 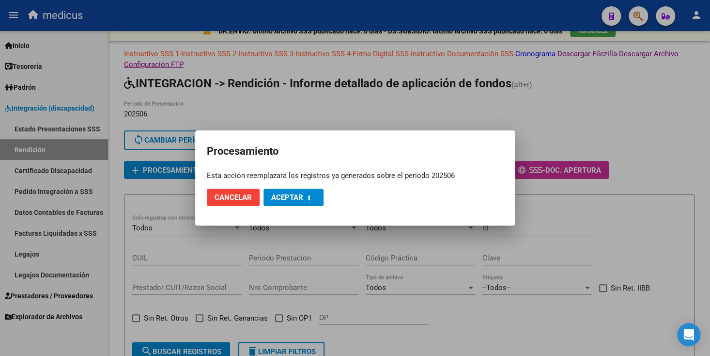 What do you see at coordinates (233, 197) in the screenshot?
I see `span: Cancelar` at bounding box center [233, 197].